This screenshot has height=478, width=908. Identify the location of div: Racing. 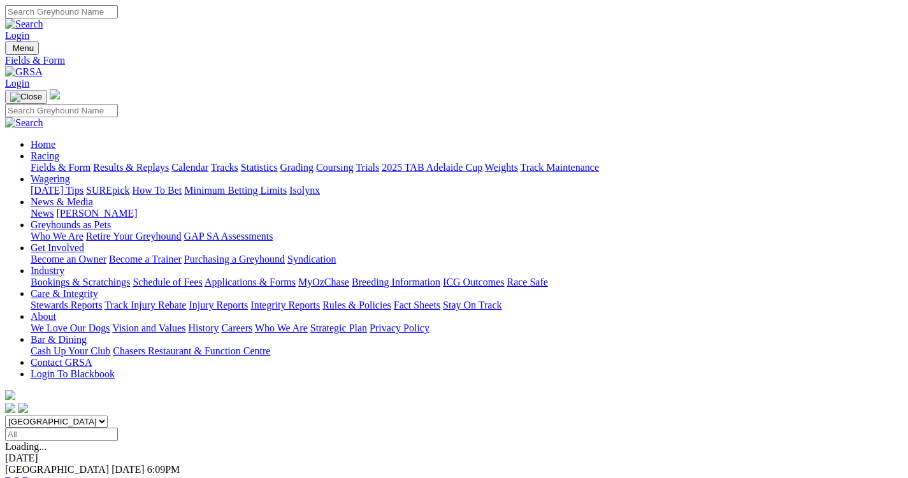
(466, 168).